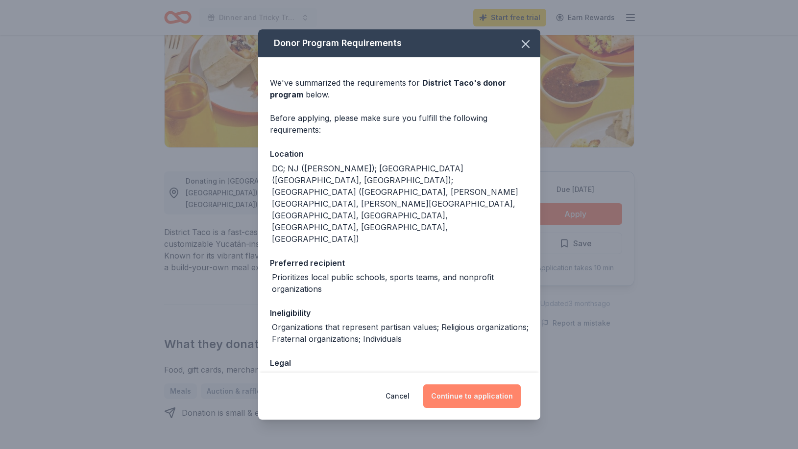 This screenshot has width=798, height=449. What do you see at coordinates (399, 154) in the screenshot?
I see `div: Location` at bounding box center [399, 154].